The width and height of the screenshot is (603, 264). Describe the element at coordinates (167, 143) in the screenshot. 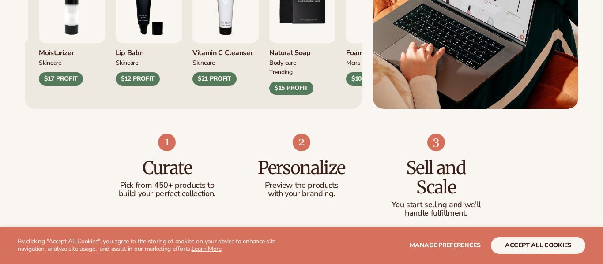

I see `img: Shopify Image 7` at that location.